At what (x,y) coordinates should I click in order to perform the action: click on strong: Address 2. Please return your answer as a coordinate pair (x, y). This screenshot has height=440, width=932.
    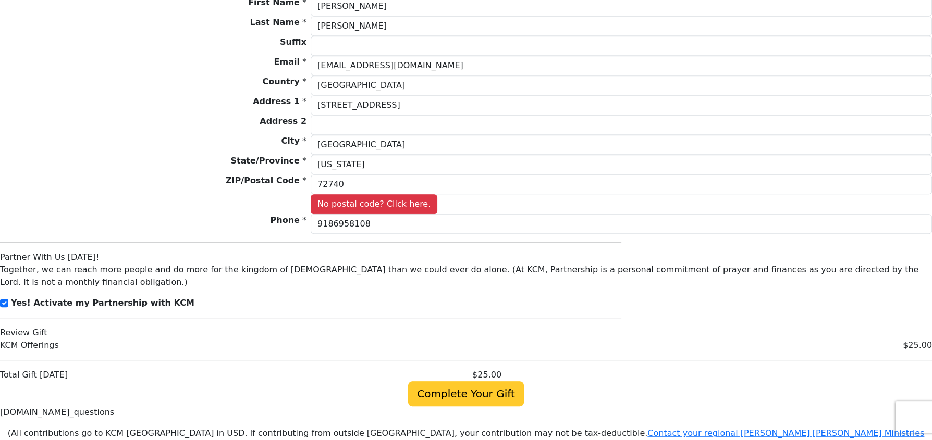
    Looking at the image, I should click on (283, 121).